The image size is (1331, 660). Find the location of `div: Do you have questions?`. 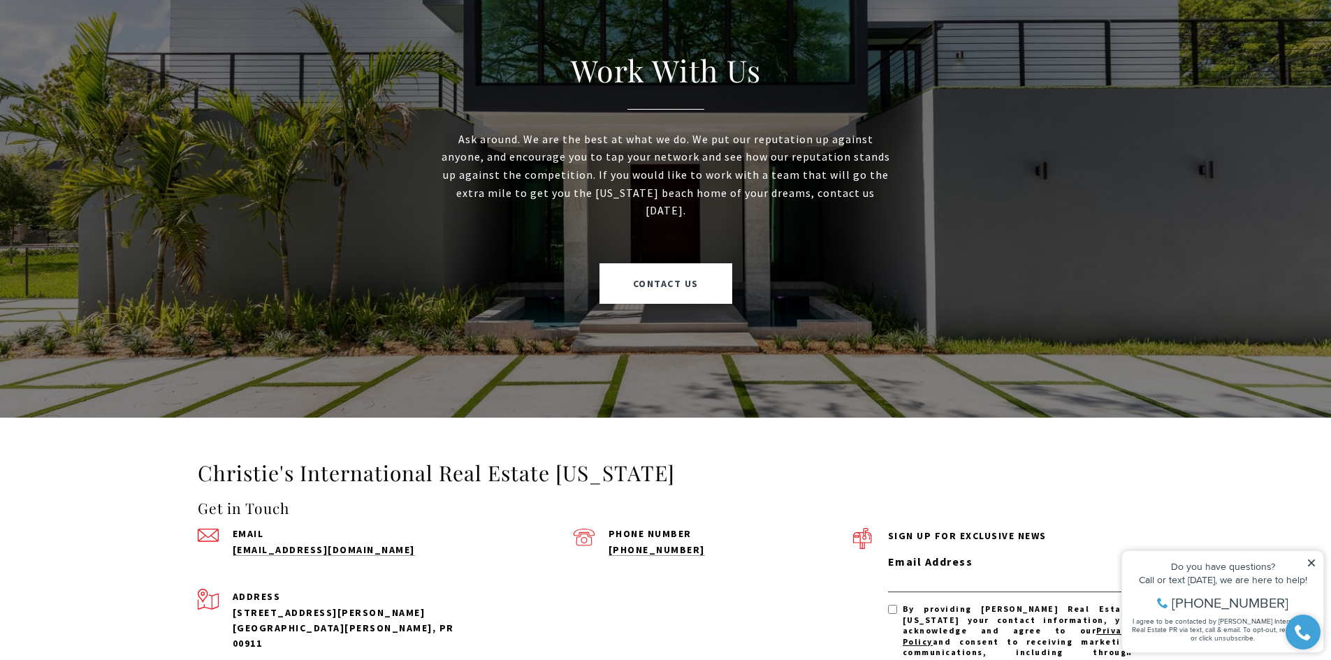

div: Do you have questions? is located at coordinates (108, 36).